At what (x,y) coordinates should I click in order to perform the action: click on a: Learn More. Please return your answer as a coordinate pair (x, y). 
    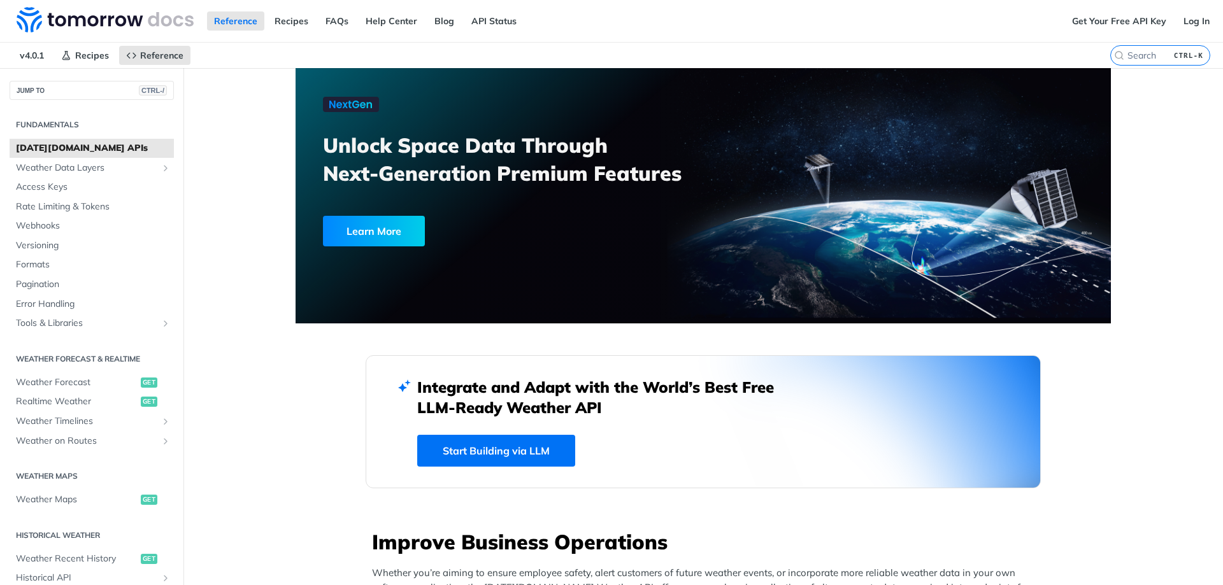
    Looking at the image, I should click on (480, 231).